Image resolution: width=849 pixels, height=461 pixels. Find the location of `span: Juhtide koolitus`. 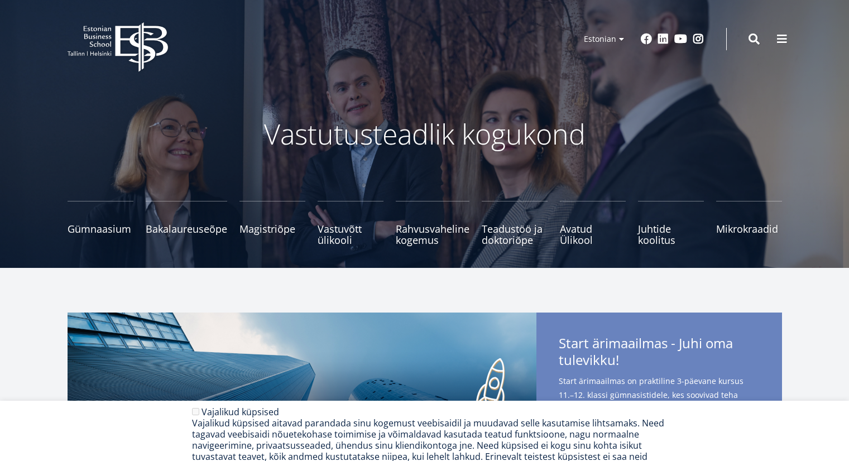

span: Juhtide koolitus is located at coordinates (671, 234).